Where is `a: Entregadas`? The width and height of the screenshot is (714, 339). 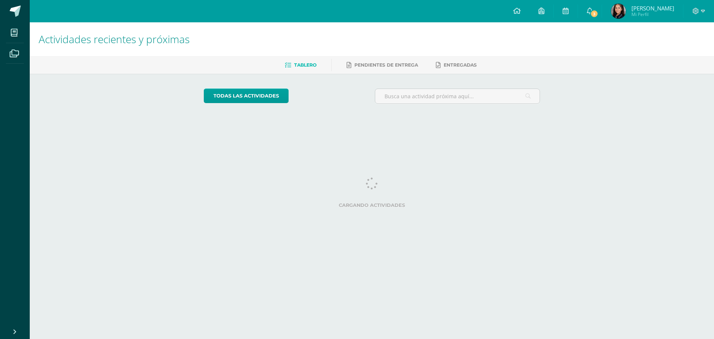 a: Entregadas is located at coordinates (456, 65).